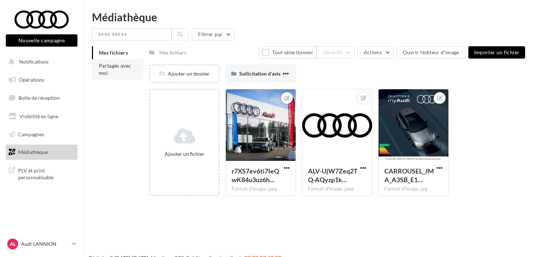  Describe the element at coordinates (33, 152) in the screenshot. I see `span: Médiathèque` at that location.